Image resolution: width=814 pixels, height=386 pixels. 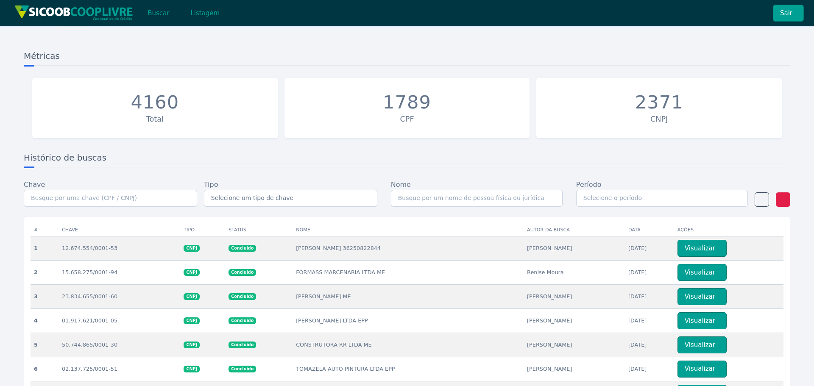 What do you see at coordinates (659, 103) in the screenshot?
I see `div: 2371` at bounding box center [659, 103].